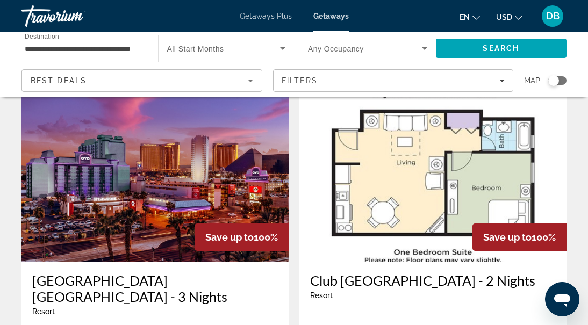  What do you see at coordinates (336, 49) in the screenshot?
I see `span: Any Occupancy` at bounding box center [336, 49].